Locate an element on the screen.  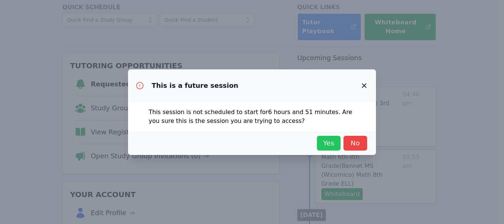
p: This session is not scheduled to start for 6 hours and 51 minutes . Are you sure this is the sess... is located at coordinates (252, 117).